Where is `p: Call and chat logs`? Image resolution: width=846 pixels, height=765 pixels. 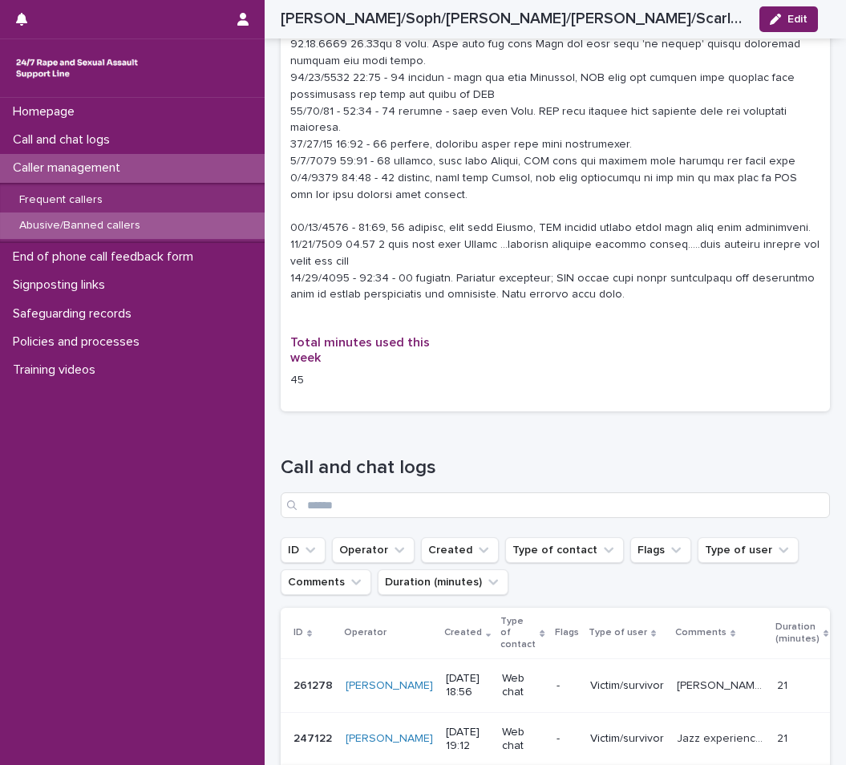 p: Call and chat logs is located at coordinates (64, 140).